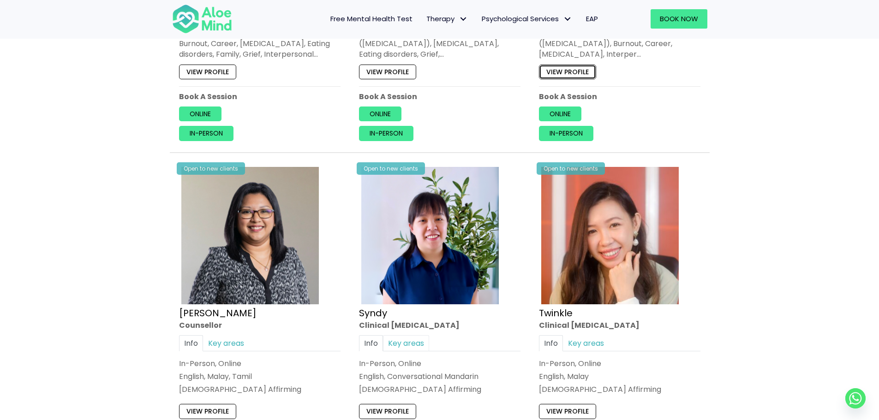 This screenshot has width=879, height=420. Describe the element at coordinates (463, 19) in the screenshot. I see `span: Therapy: submenu` at that location.